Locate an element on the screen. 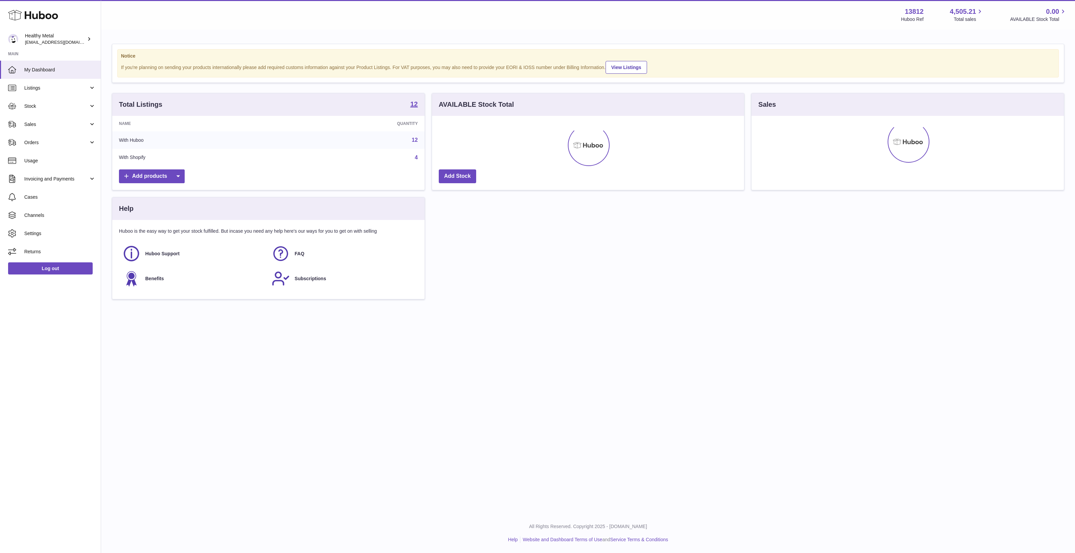 The height and width of the screenshot is (553, 1075). th: Name is located at coordinates (196, 124).